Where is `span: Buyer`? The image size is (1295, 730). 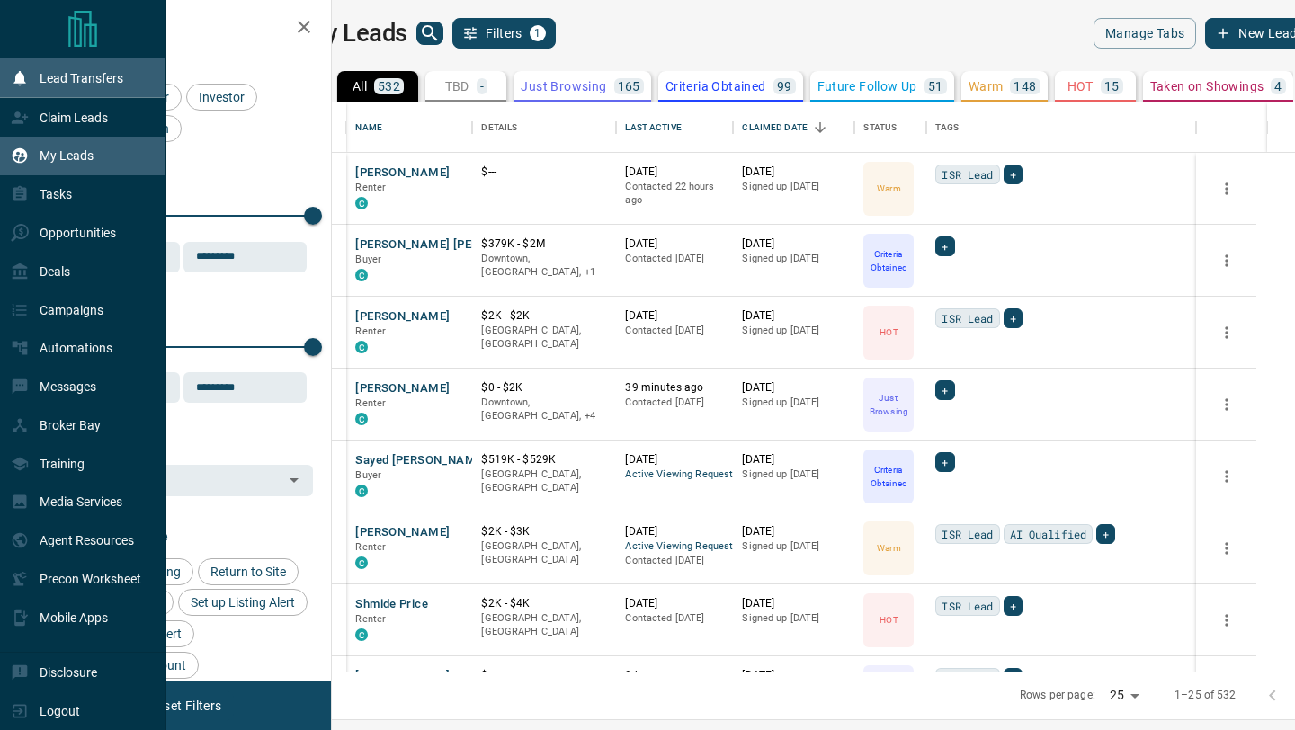 span: Buyer is located at coordinates (368, 475).